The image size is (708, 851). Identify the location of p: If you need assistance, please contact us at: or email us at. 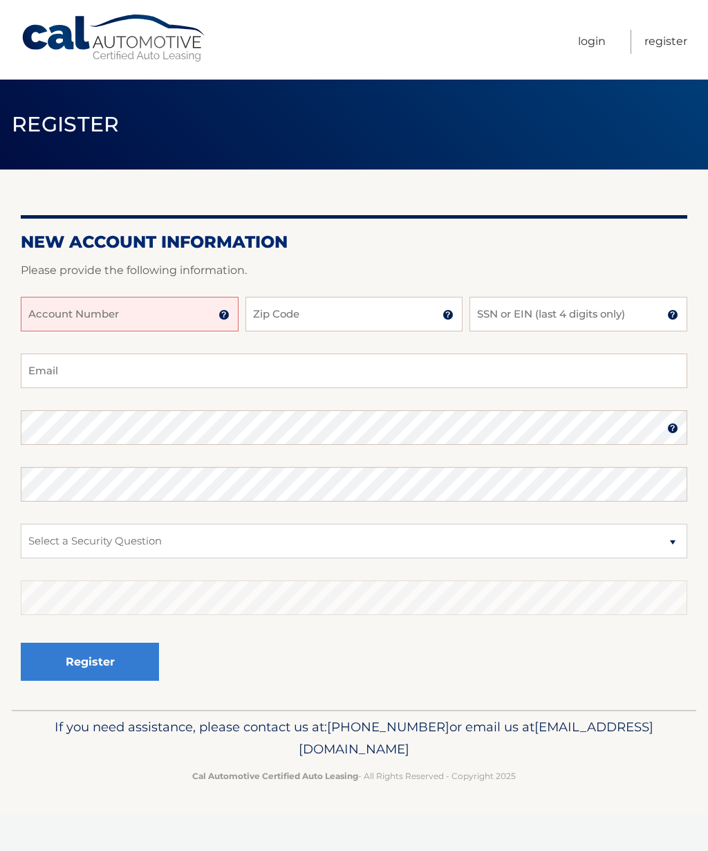
(354, 738).